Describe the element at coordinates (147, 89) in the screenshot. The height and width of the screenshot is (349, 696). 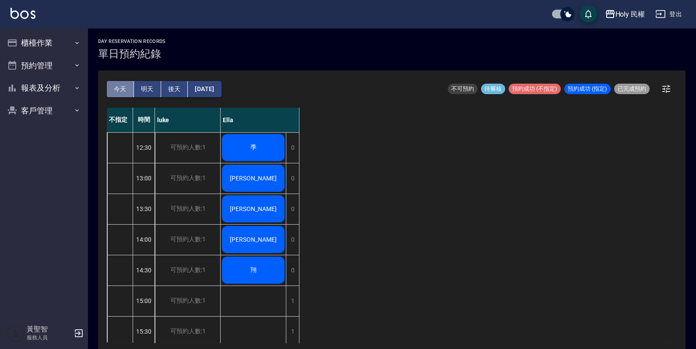
I see `button: 明天` at that location.